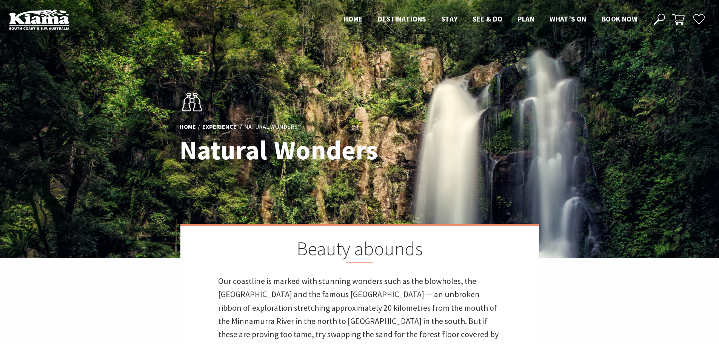  Describe the element at coordinates (526, 19) in the screenshot. I see `span: Plan` at that location.